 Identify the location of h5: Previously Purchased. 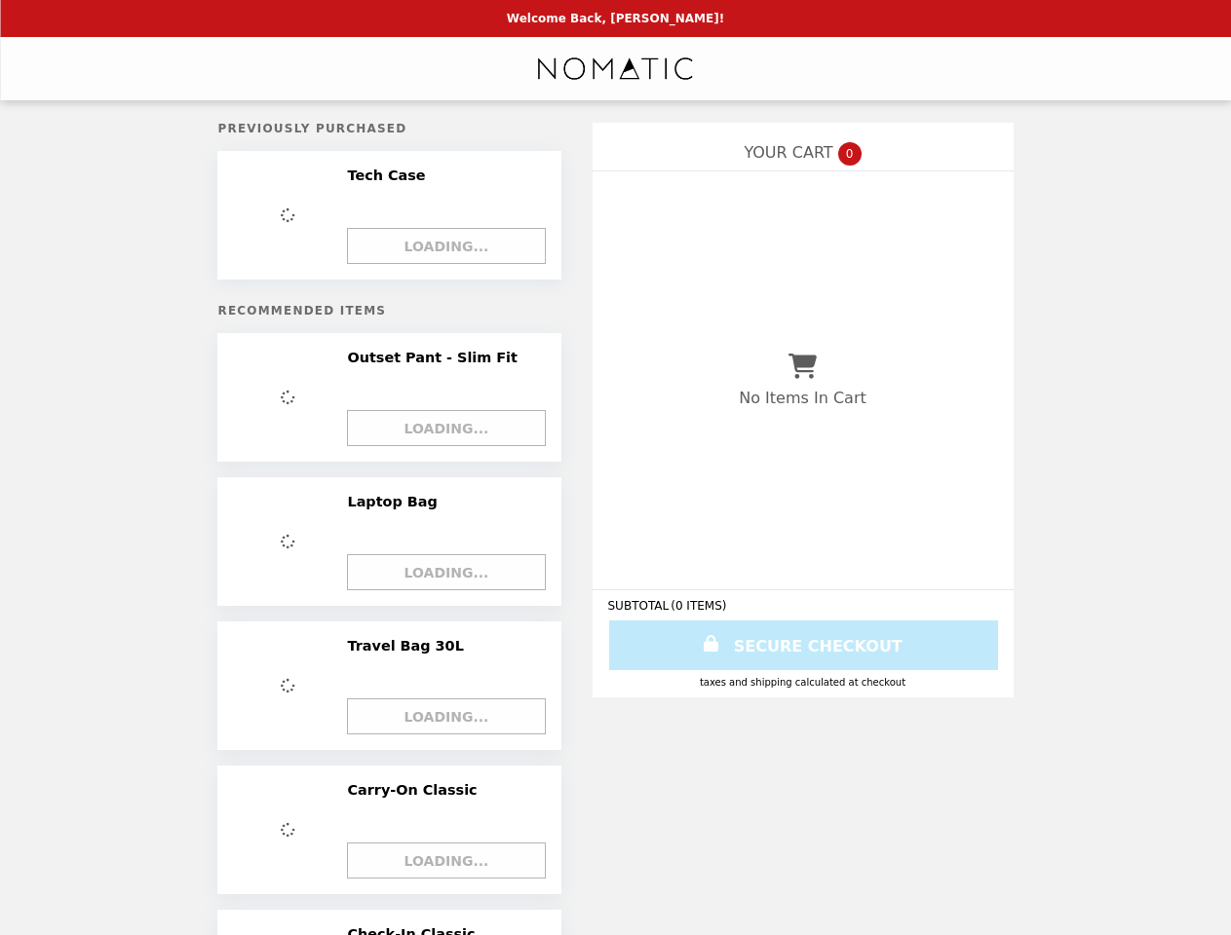
(389, 129).